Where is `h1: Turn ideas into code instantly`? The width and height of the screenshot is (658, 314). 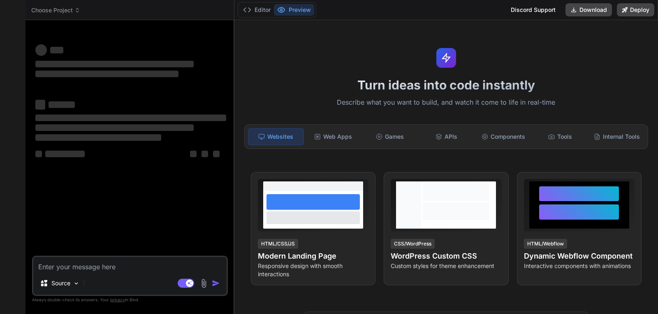 h1: Turn ideas into code instantly is located at coordinates (446, 85).